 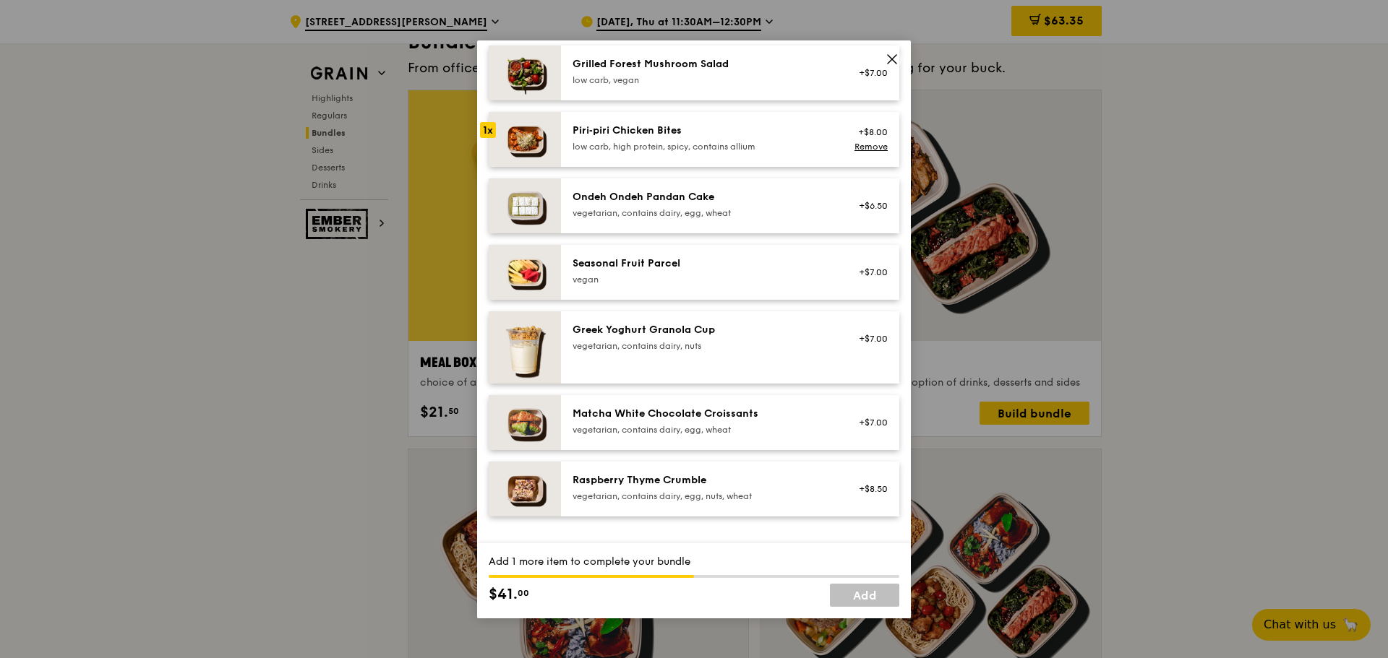 I want to click on a: Add, so click(x=864, y=595).